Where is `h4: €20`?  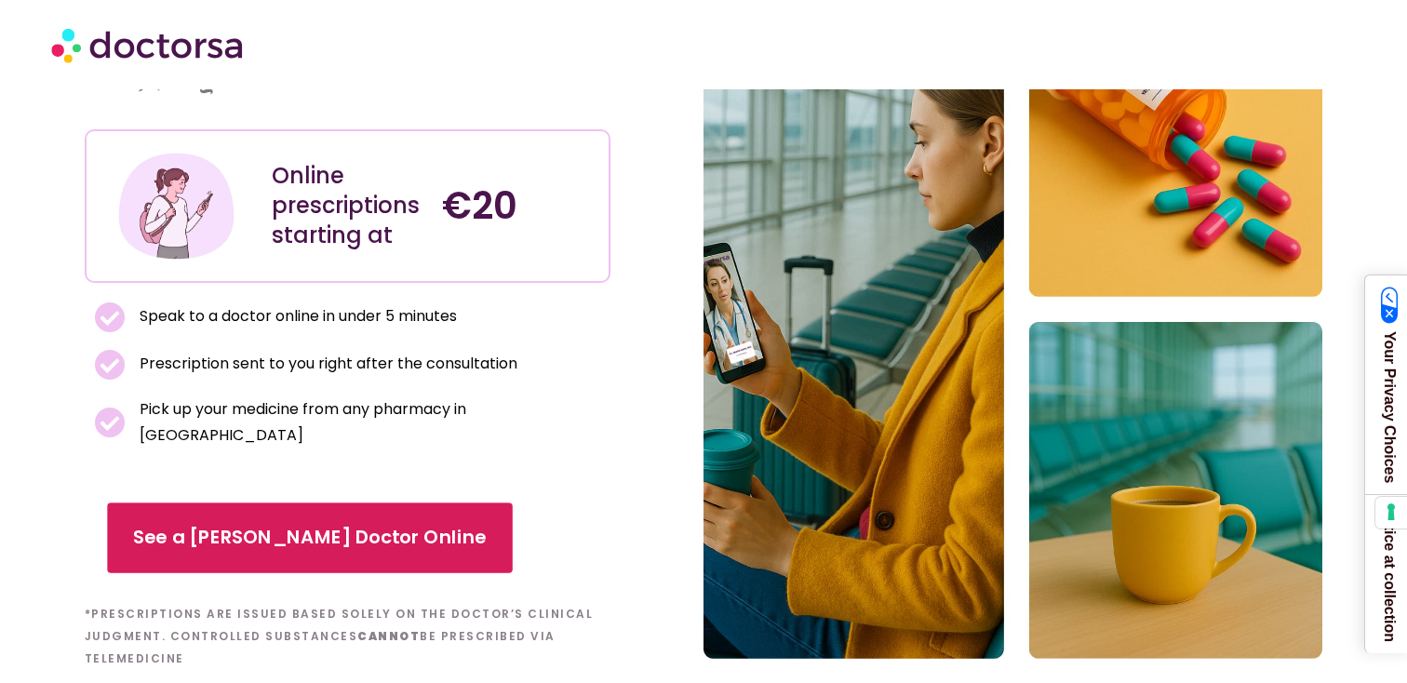
h4: €20 is located at coordinates (518, 206).